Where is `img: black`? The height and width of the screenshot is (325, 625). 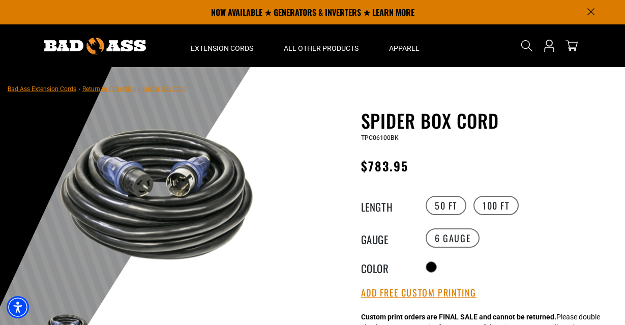 img: black is located at coordinates (160, 193).